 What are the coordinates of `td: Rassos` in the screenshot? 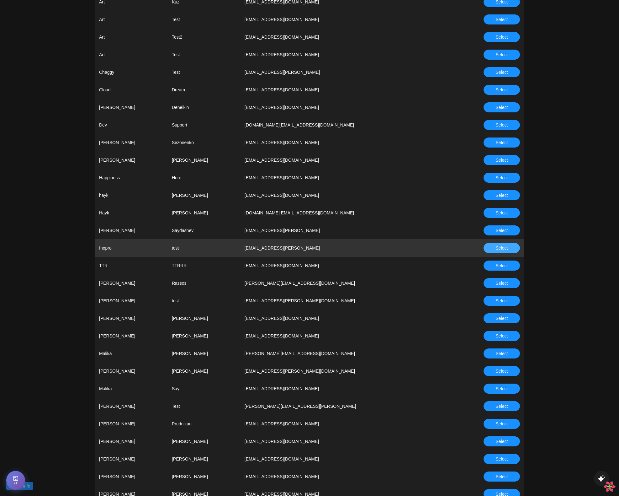 It's located at (205, 283).